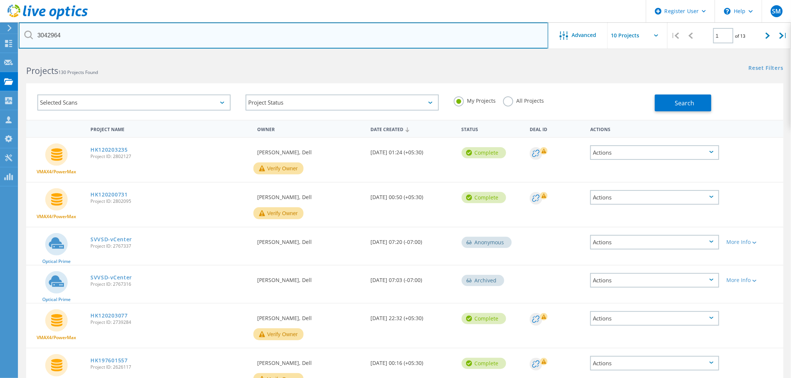  What do you see at coordinates (170, 129) in the screenshot?
I see `div: Project Name` at bounding box center [170, 129].